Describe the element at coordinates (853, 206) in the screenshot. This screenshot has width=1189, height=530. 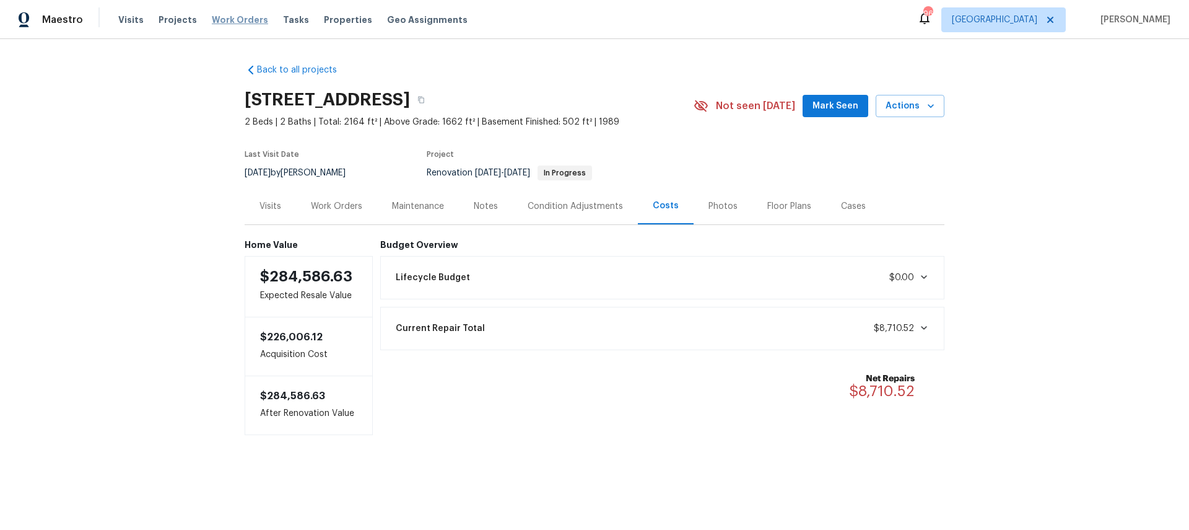
I see `div: Cases` at that location.